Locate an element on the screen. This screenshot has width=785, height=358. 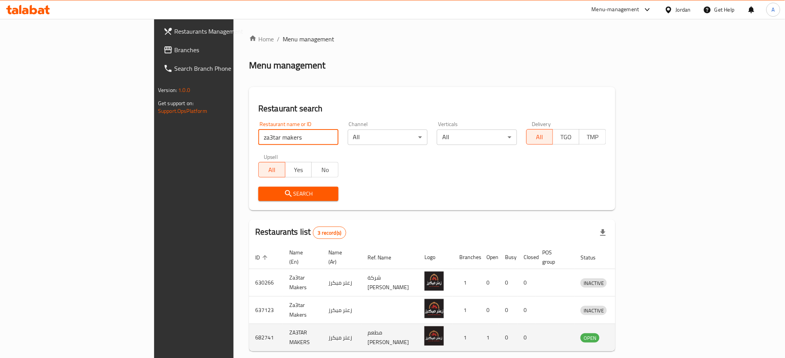
span: TGO is located at coordinates (566, 137).